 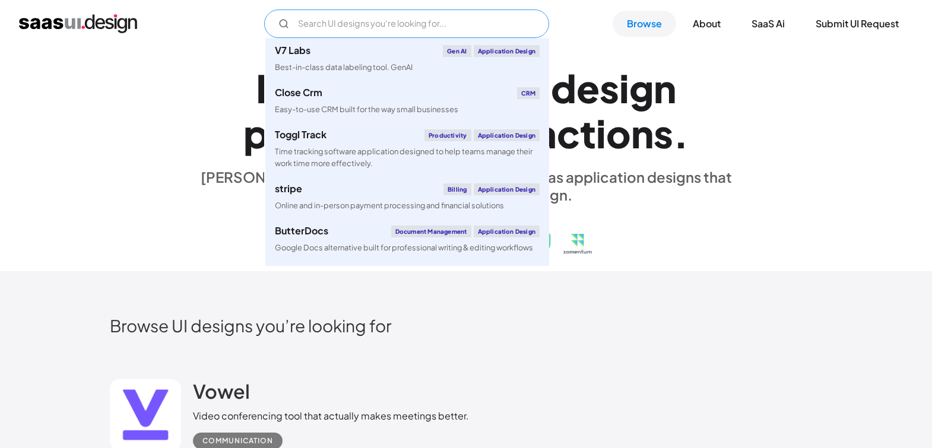 What do you see at coordinates (456, 51) in the screenshot?
I see `div: Gen AI` at bounding box center [456, 51].